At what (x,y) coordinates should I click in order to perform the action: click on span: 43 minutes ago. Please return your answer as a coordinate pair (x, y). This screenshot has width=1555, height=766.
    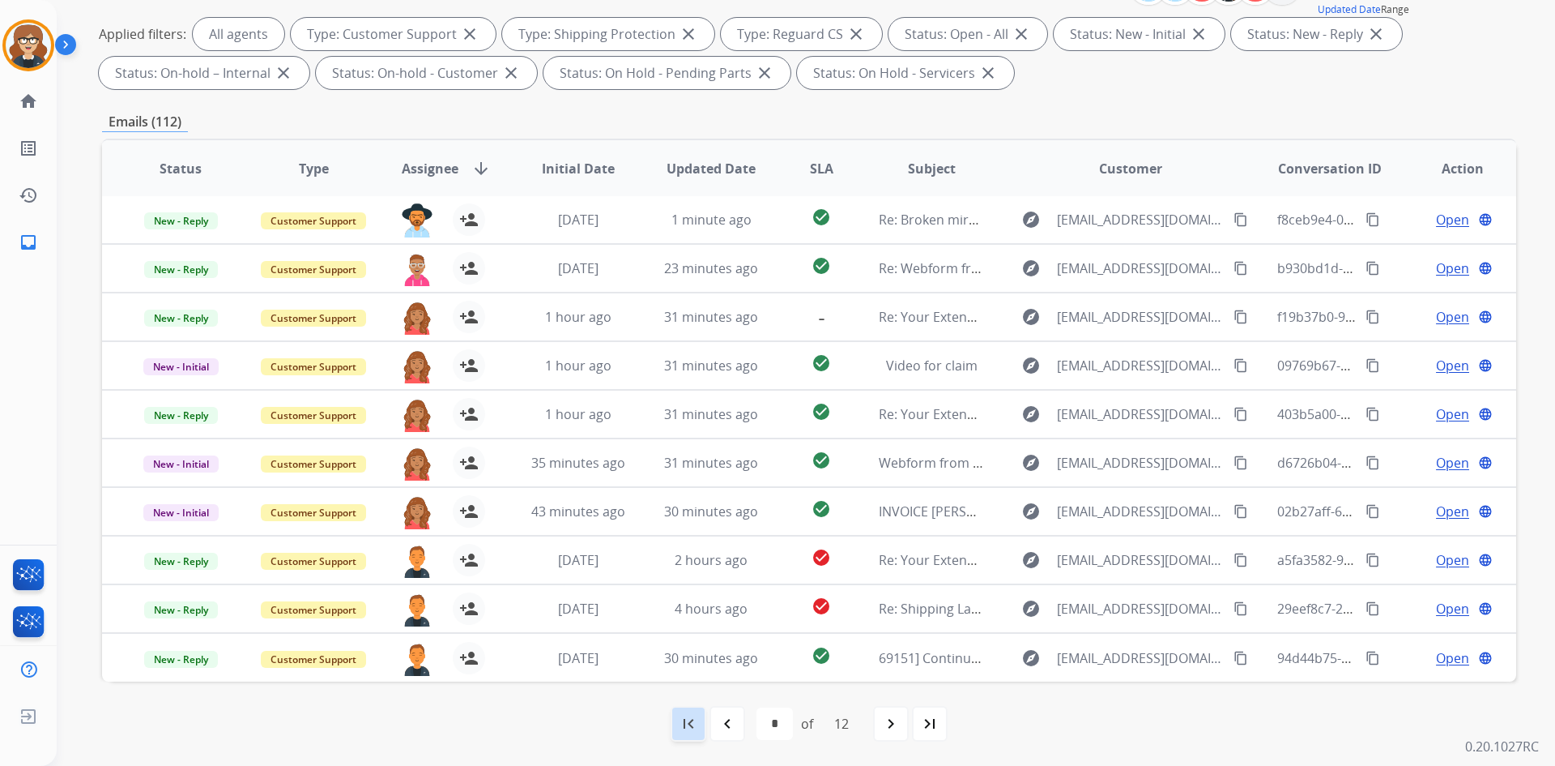
    Looking at the image, I should click on (578, 511).